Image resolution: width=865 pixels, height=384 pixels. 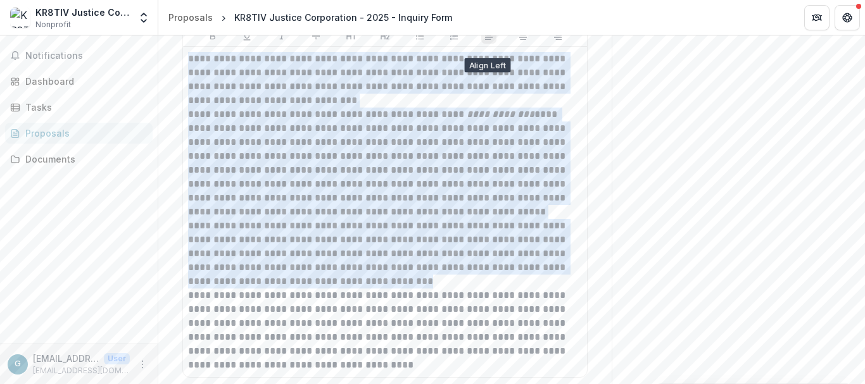 I want to click on button: More, so click(x=142, y=365).